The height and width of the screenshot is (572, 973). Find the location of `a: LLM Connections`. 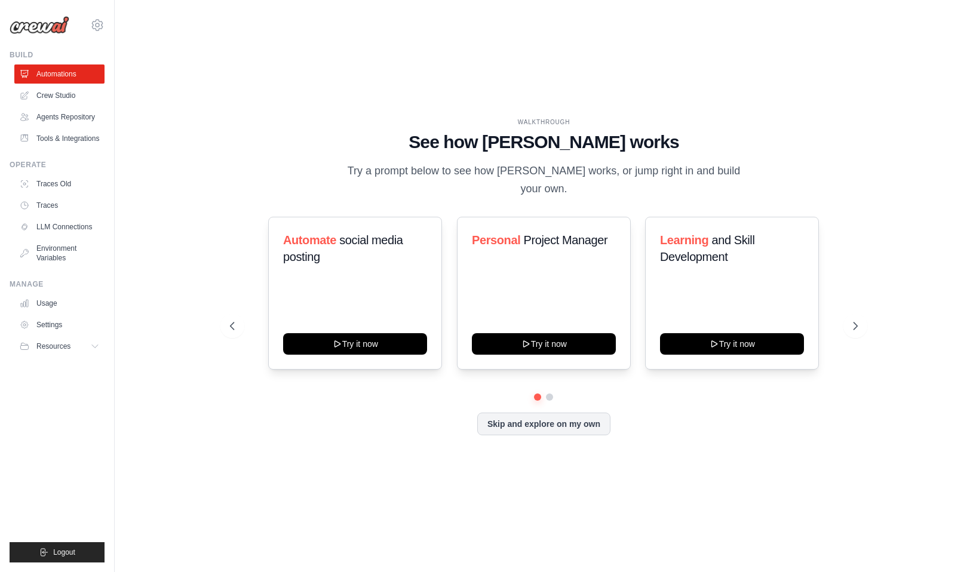

a: LLM Connections is located at coordinates (59, 227).